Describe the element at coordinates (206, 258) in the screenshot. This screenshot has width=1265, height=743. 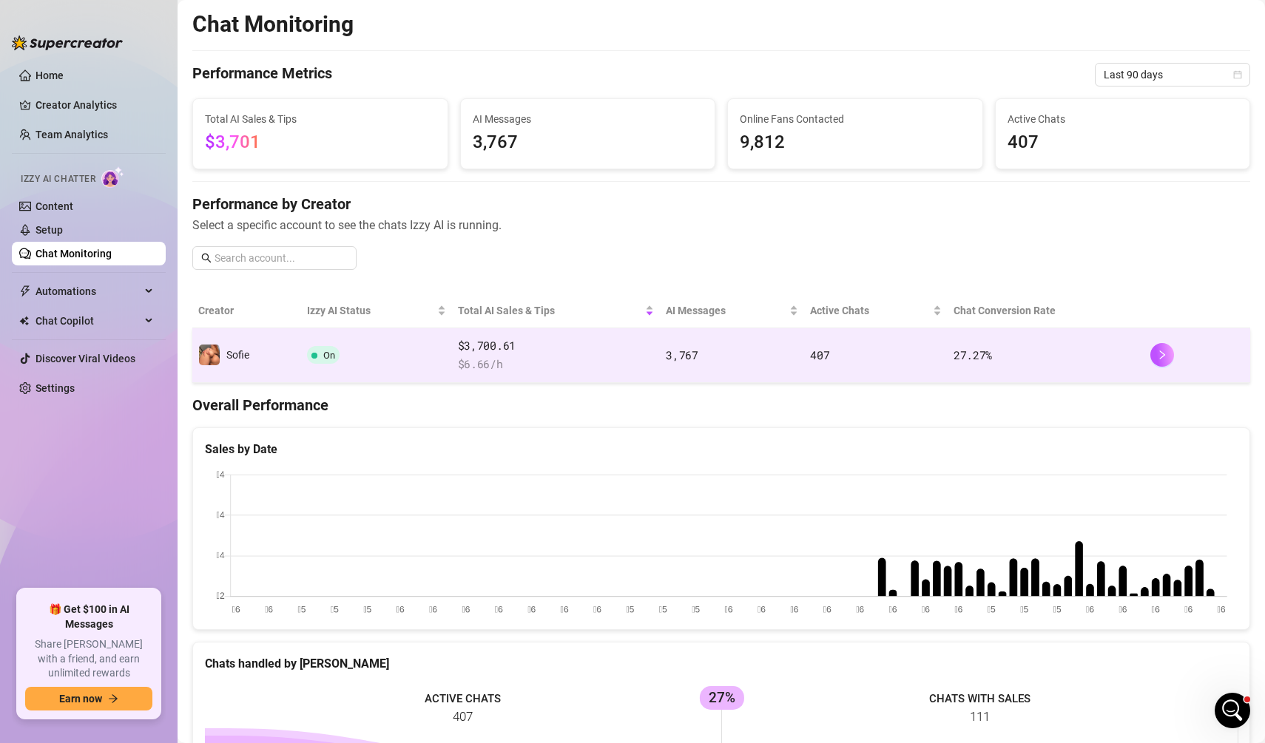
I see `span: search` at that location.